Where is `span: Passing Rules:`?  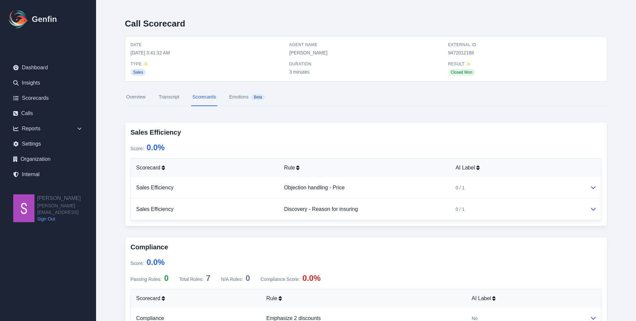 span: Passing Rules: is located at coordinates (146, 279).